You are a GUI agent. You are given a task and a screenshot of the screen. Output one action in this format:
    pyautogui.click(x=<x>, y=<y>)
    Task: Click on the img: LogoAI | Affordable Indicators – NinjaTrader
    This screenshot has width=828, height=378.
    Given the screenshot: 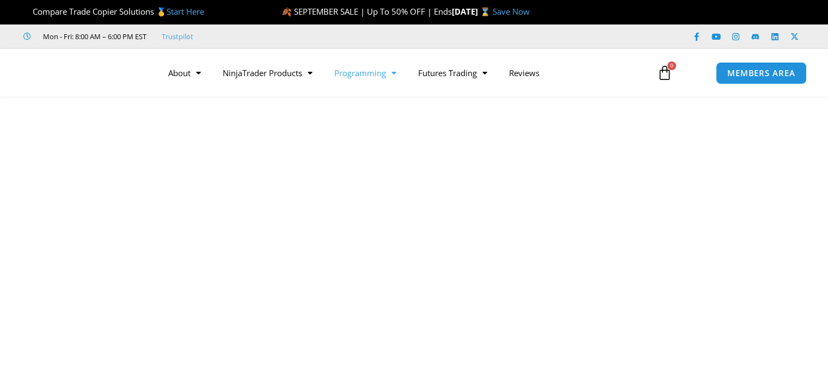 What is the action you would take?
    pyautogui.click(x=82, y=73)
    